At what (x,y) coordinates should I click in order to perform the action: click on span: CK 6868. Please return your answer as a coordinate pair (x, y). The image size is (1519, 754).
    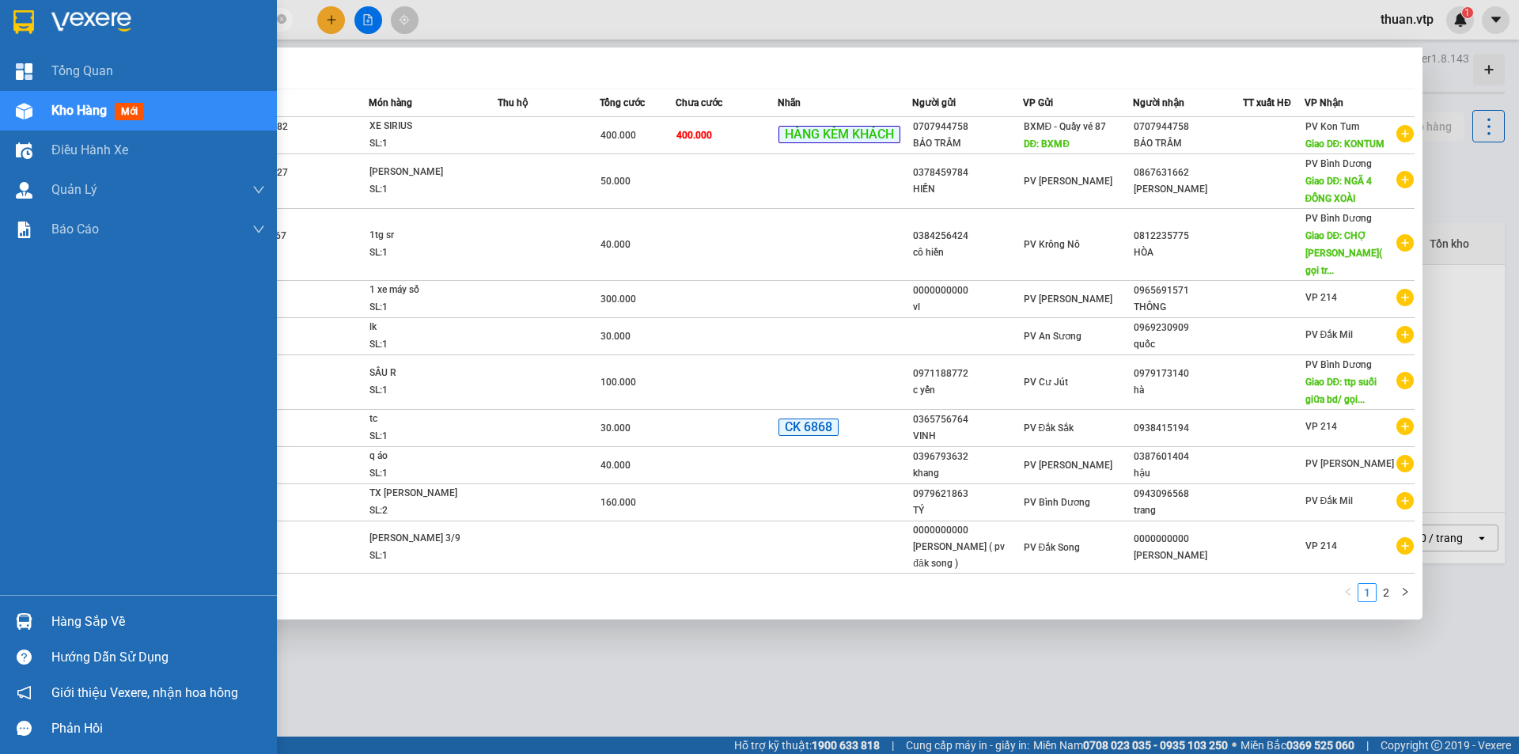
    Looking at the image, I should click on (809, 427).